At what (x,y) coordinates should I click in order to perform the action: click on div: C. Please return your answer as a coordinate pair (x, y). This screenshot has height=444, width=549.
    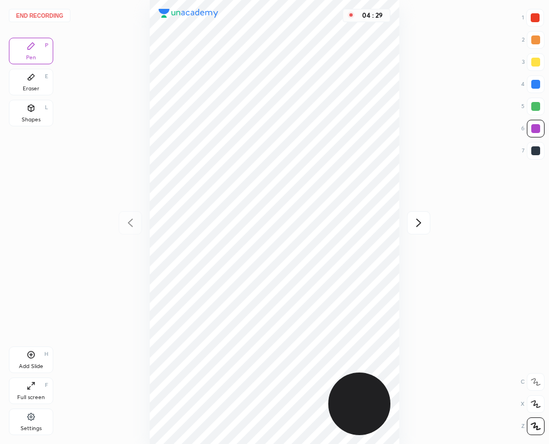
    Looking at the image, I should click on (532, 382).